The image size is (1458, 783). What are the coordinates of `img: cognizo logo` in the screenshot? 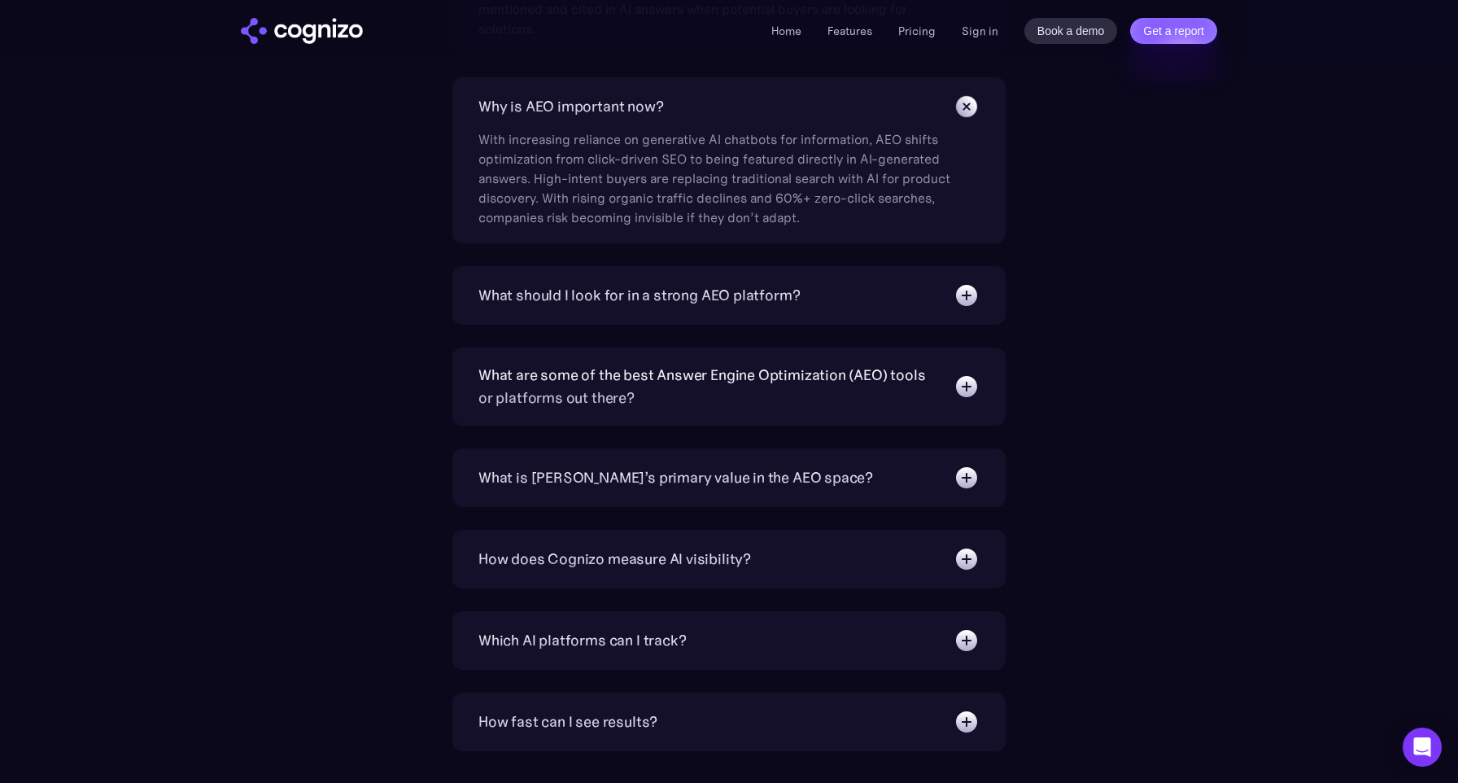 It's located at (302, 31).